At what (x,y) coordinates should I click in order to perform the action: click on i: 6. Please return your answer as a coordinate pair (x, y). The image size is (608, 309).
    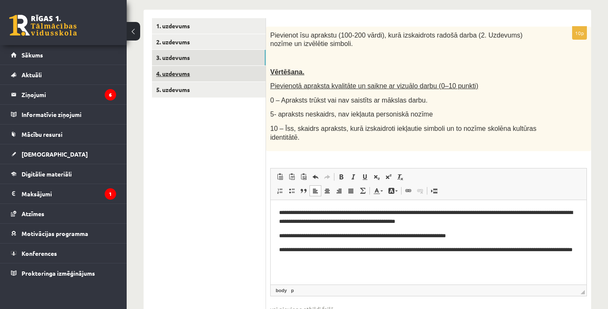
    Looking at the image, I should click on (110, 95).